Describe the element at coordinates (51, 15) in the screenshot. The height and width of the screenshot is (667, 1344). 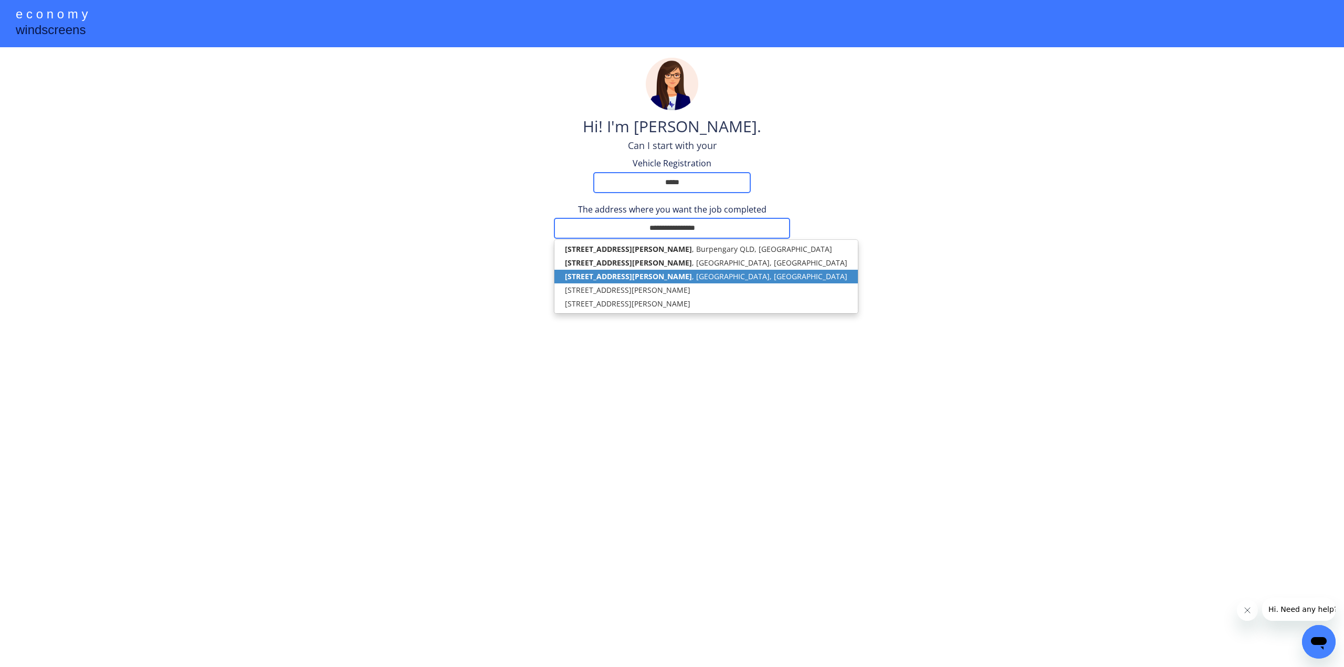
I see `div: e c o n o m y` at that location.